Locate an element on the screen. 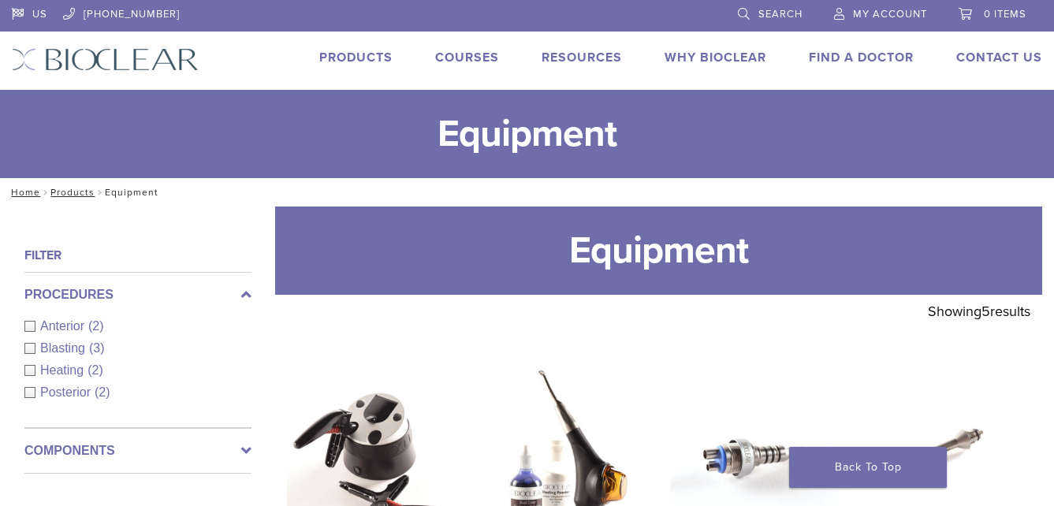  a: Find A Doctor is located at coordinates (861, 58).